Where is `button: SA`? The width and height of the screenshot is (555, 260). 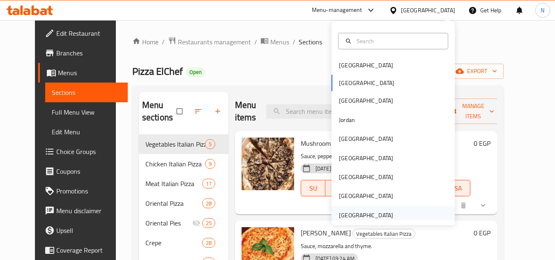
button: SA is located at coordinates (458, 188).